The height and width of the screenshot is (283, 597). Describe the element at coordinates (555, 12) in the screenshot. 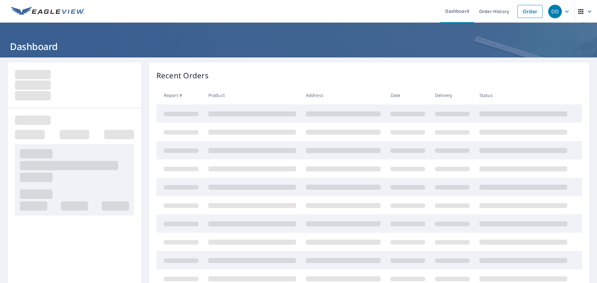

I see `div: DD` at that location.